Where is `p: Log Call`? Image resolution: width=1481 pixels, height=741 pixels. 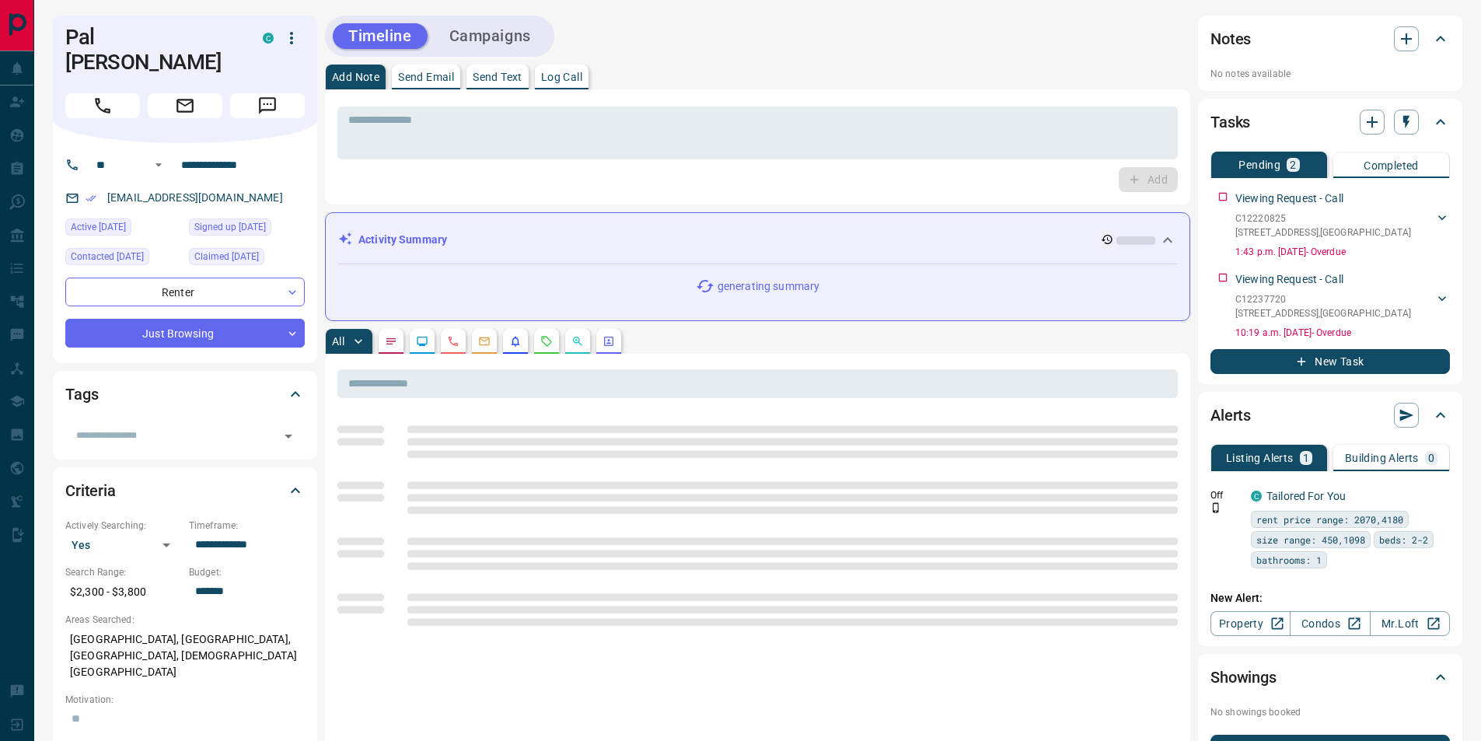 p: Log Call is located at coordinates (561, 77).